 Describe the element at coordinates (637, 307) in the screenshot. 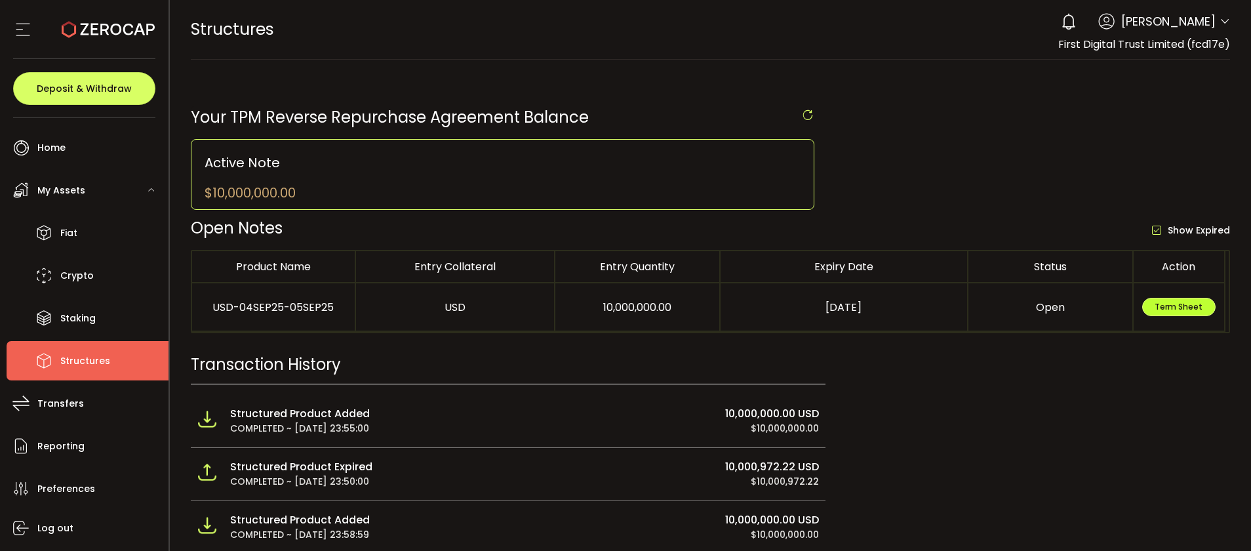

I see `div: 10,000,000.00` at that location.